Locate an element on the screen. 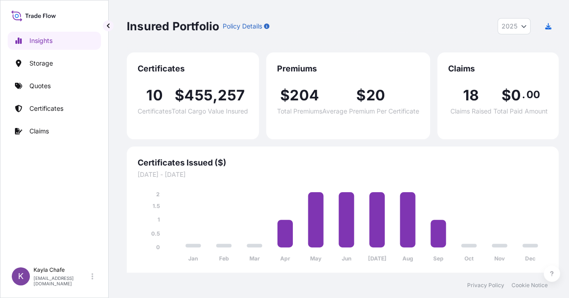  a: Claims is located at coordinates (54, 131).